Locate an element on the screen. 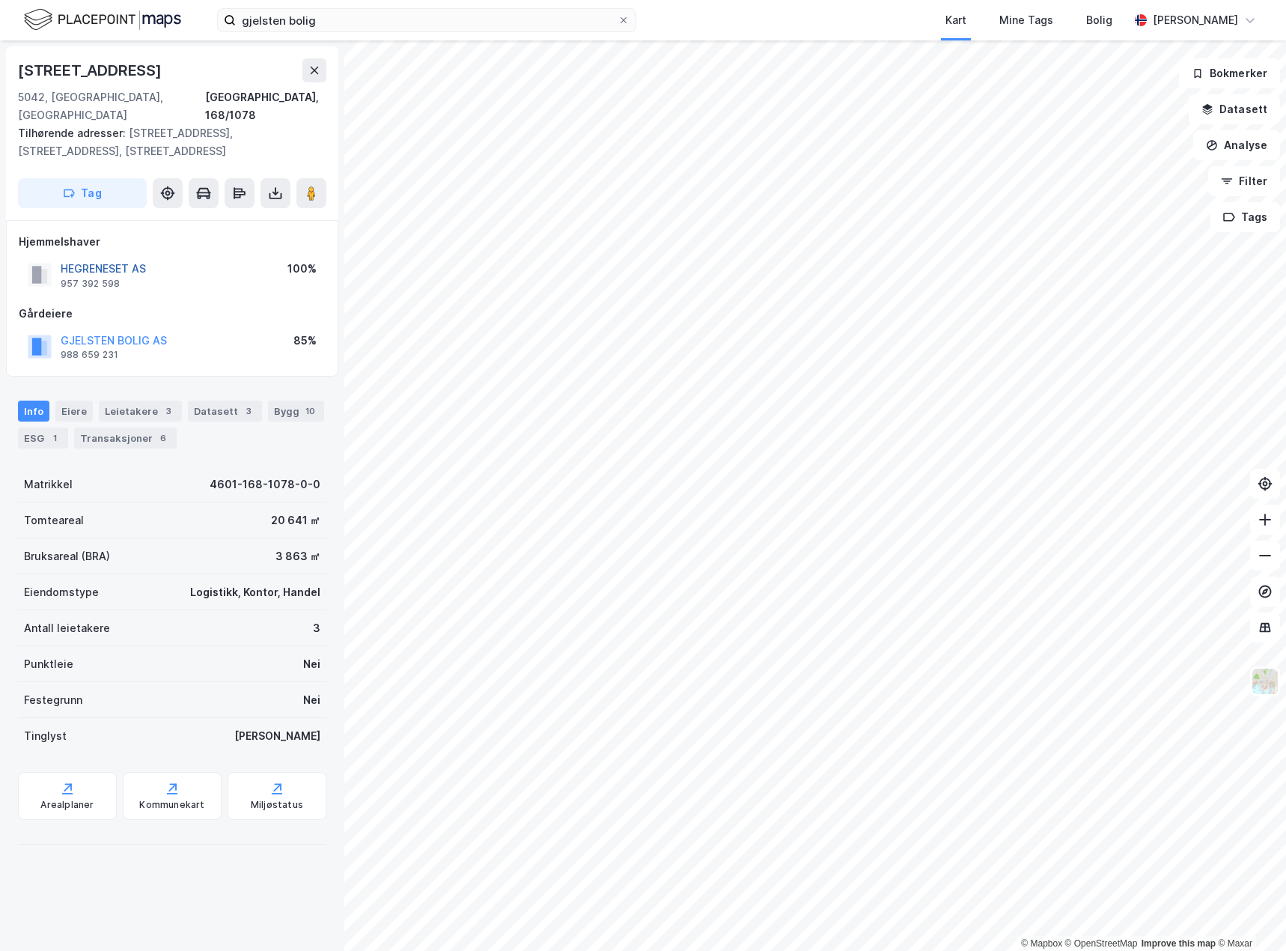 The width and height of the screenshot is (1286, 951). div: 10 is located at coordinates (310, 411).